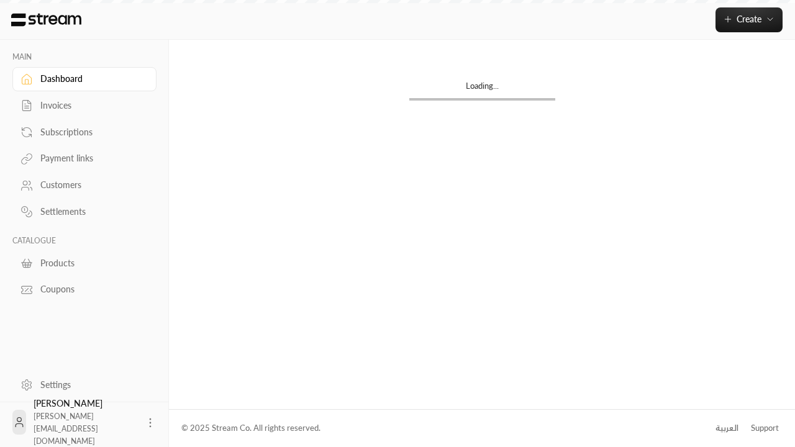  What do you see at coordinates (749, 20) in the screenshot?
I see `button: Create` at bounding box center [749, 20].